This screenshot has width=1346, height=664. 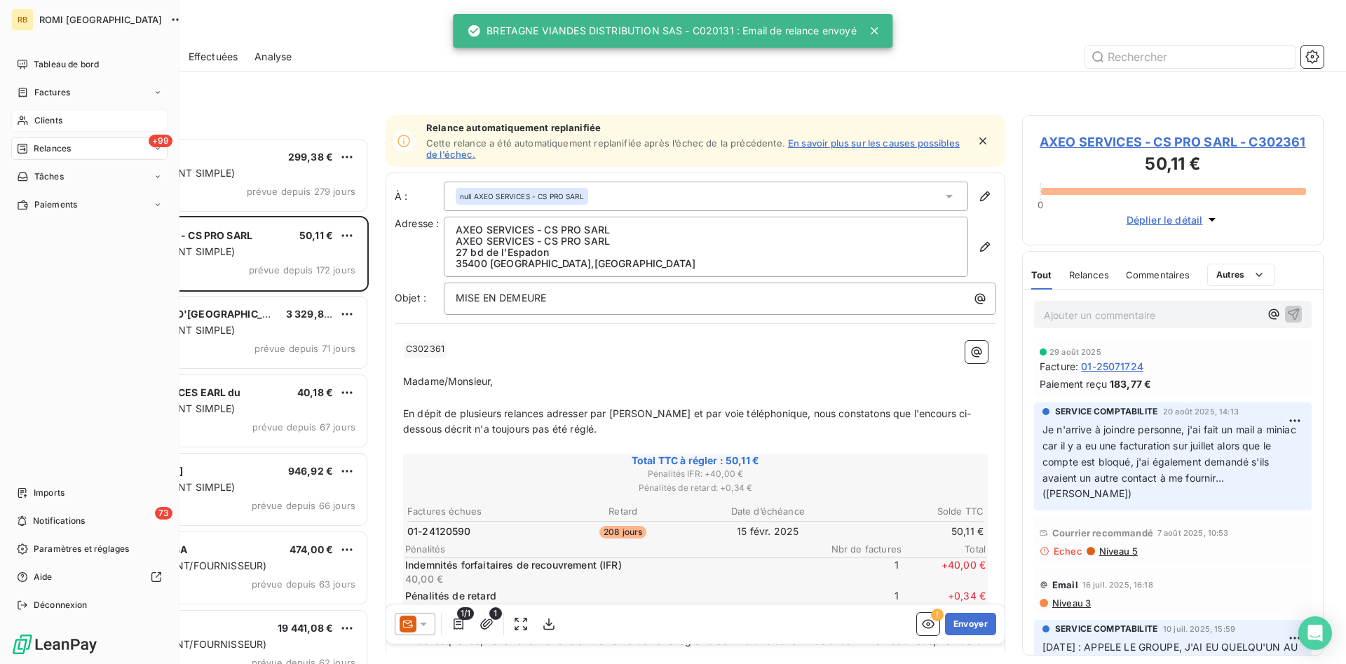 I want to click on span: Paiements, so click(x=55, y=205).